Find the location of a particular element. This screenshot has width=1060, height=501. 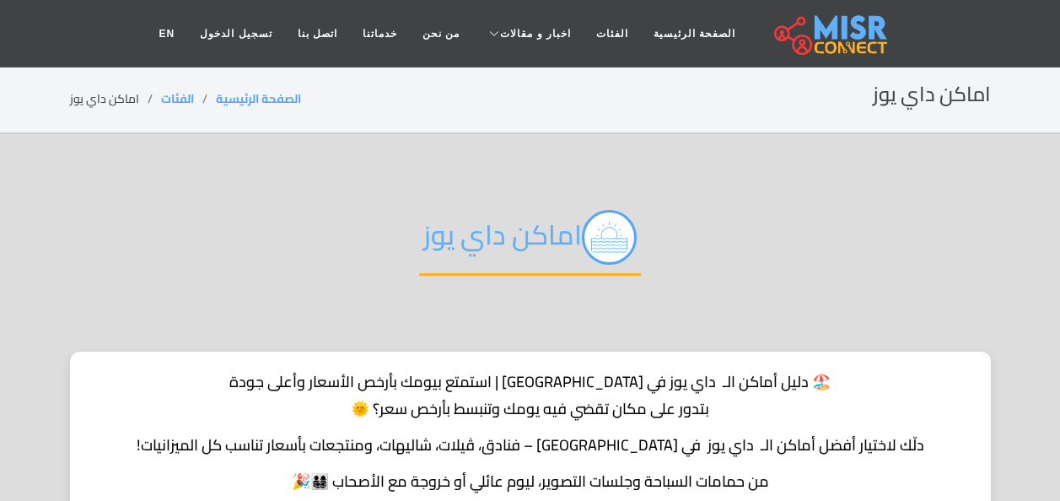

a: اخبار و مقالات is located at coordinates (528, 34).